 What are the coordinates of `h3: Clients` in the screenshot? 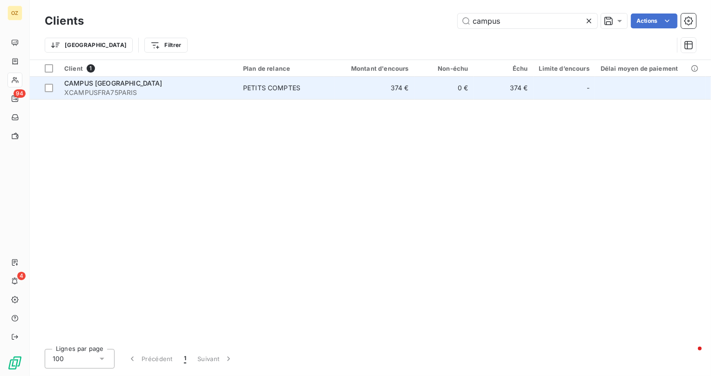 It's located at (64, 21).